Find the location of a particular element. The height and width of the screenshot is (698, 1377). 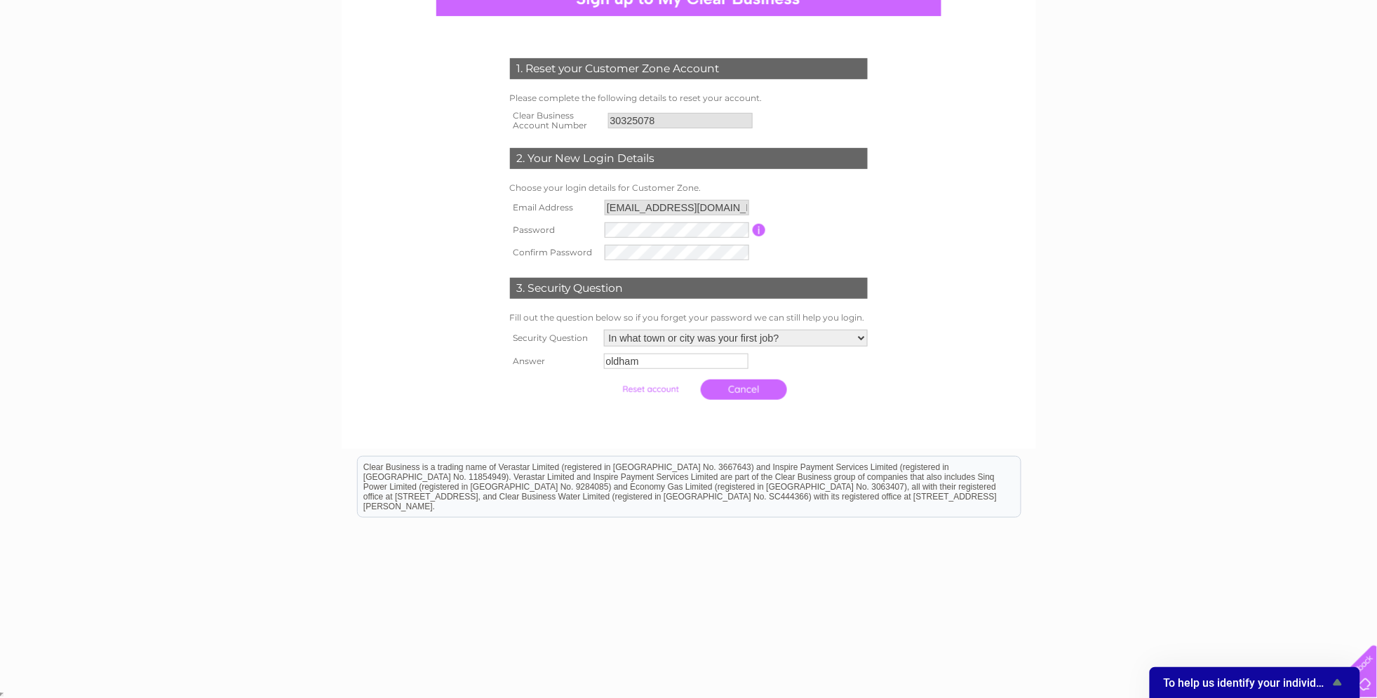

a: Telecoms is located at coordinates (1276, 65).